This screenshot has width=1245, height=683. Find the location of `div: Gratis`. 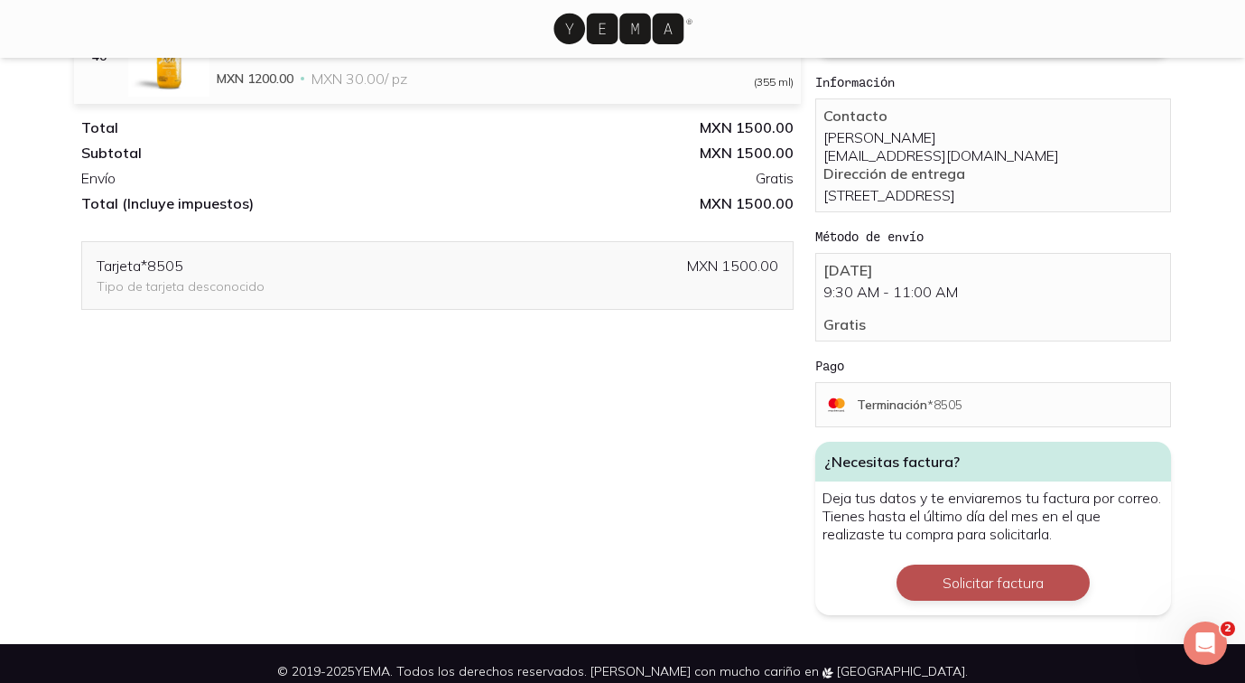

div: Gratis is located at coordinates (615, 178).